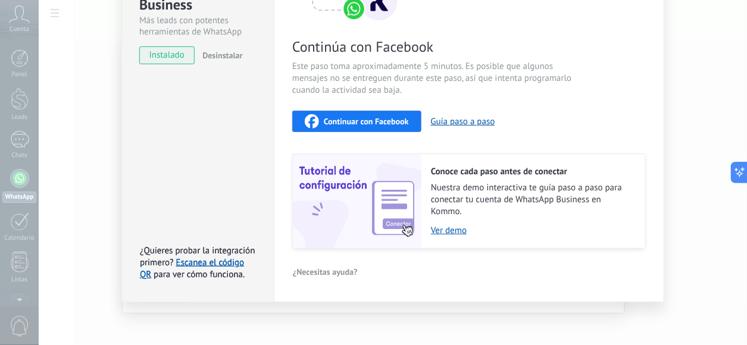 The width and height of the screenshot is (747, 345). What do you see at coordinates (167, 55) in the screenshot?
I see `span: instalado` at bounding box center [167, 55].